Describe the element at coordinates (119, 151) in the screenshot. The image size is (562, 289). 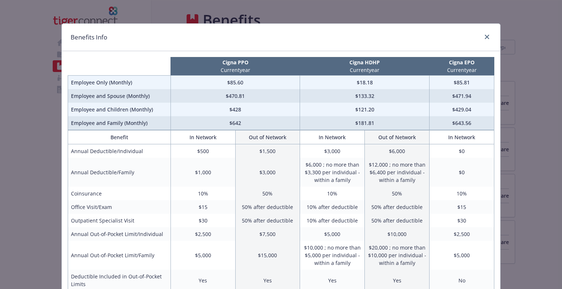
I see `td: Annual Deductible/Individual` at that location.